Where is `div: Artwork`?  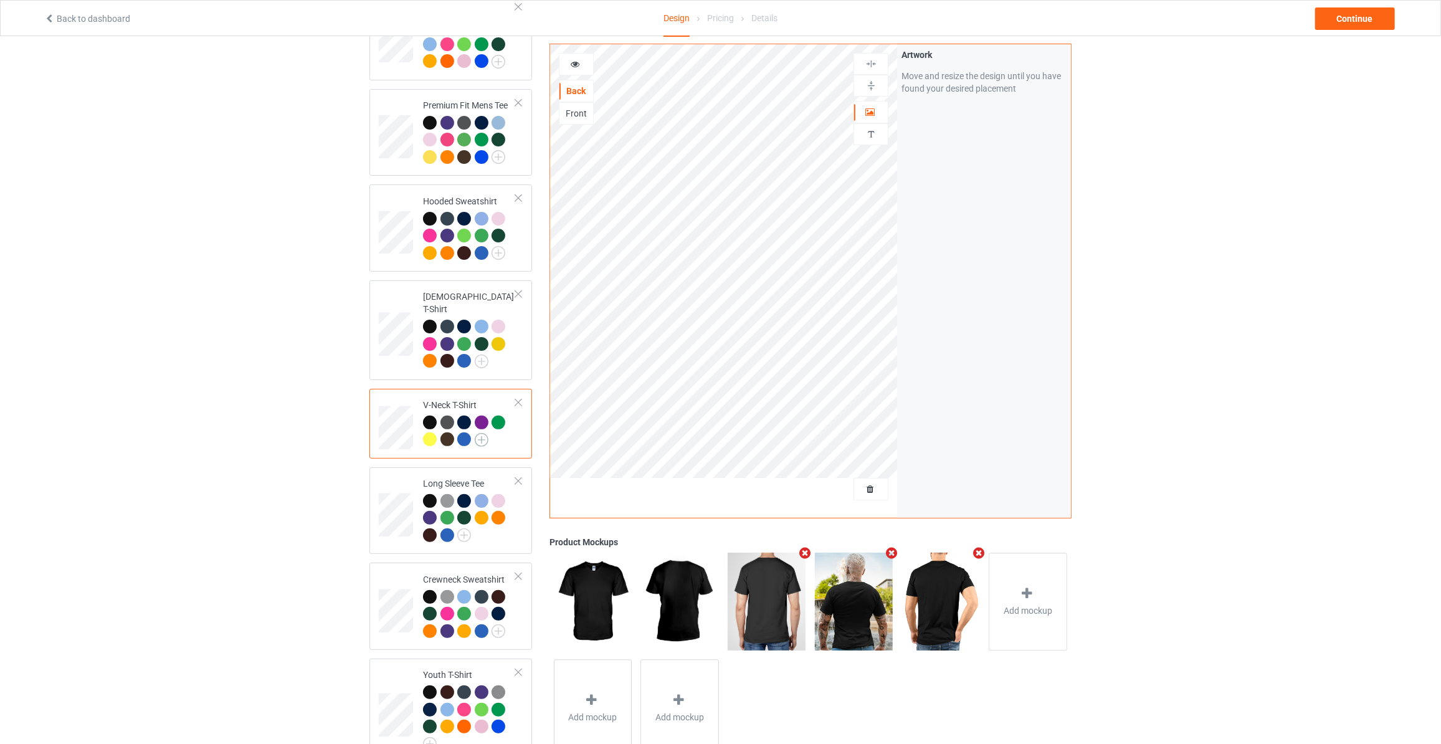
div: Artwork is located at coordinates (983, 55).